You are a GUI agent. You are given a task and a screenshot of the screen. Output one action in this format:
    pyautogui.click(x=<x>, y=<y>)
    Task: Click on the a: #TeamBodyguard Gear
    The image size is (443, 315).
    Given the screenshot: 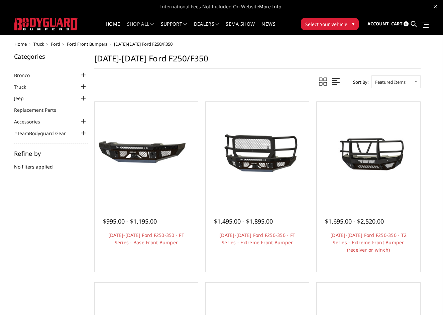 What is the action you would take?
    pyautogui.click(x=44, y=133)
    